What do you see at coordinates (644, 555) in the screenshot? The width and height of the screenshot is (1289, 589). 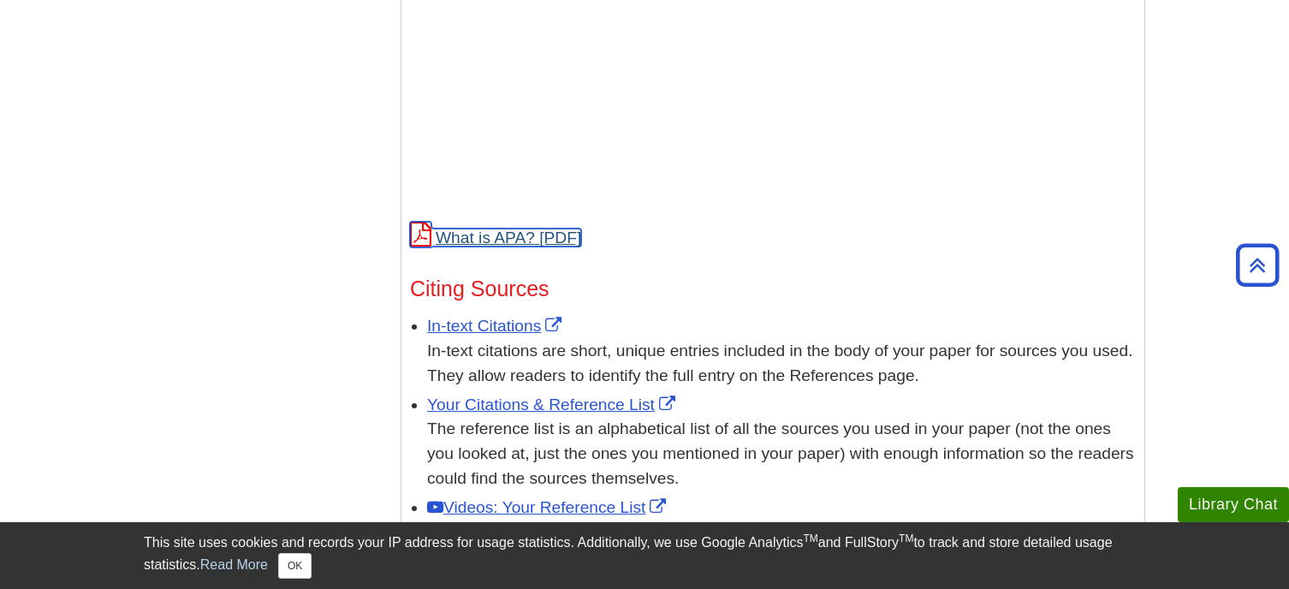 I see `div: This site uses cookies and records your IP address for usage statistics. Additionally, we use Goo...` at bounding box center [644, 555].